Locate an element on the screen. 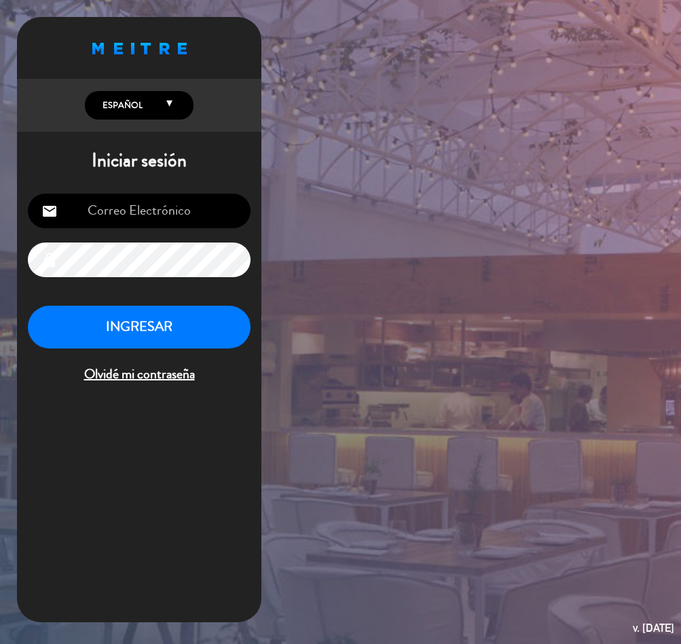 Image resolution: width=681 pixels, height=644 pixels. span: Olvidé mi contraseña is located at coordinates (139, 374).